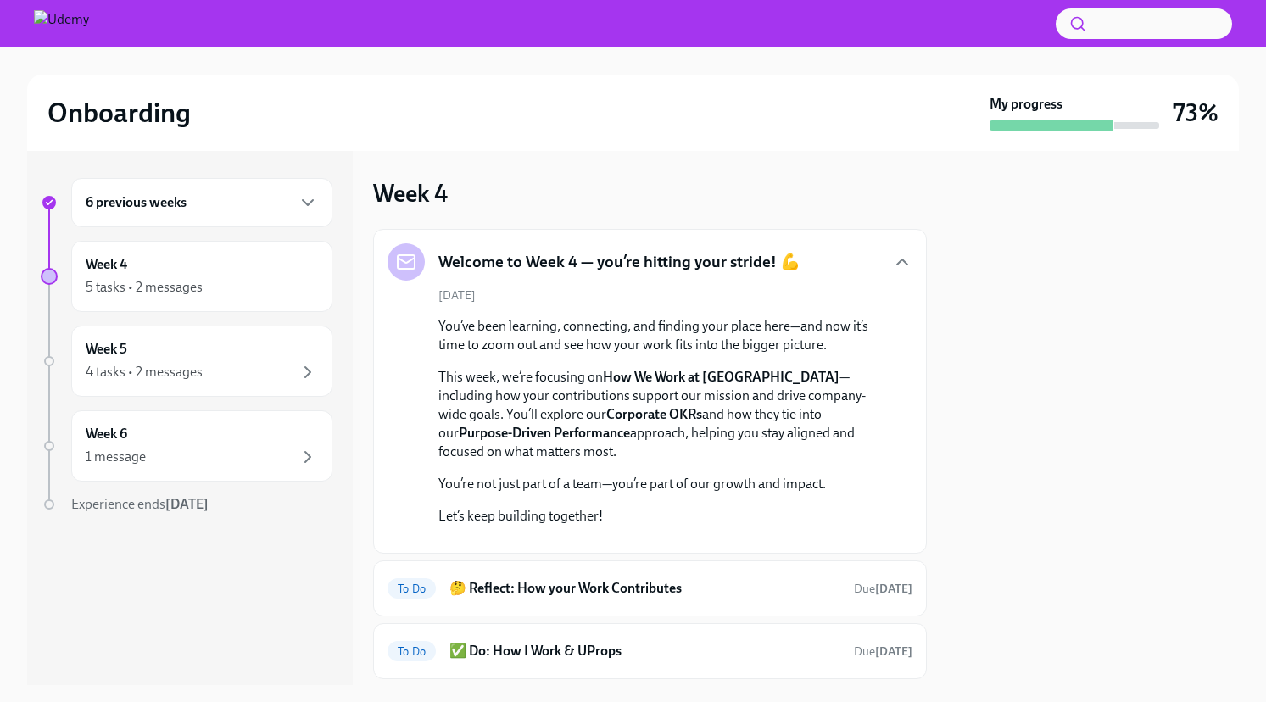 Image resolution: width=1266 pixels, height=702 pixels. Describe the element at coordinates (1026, 104) in the screenshot. I see `strong: My progress` at that location.